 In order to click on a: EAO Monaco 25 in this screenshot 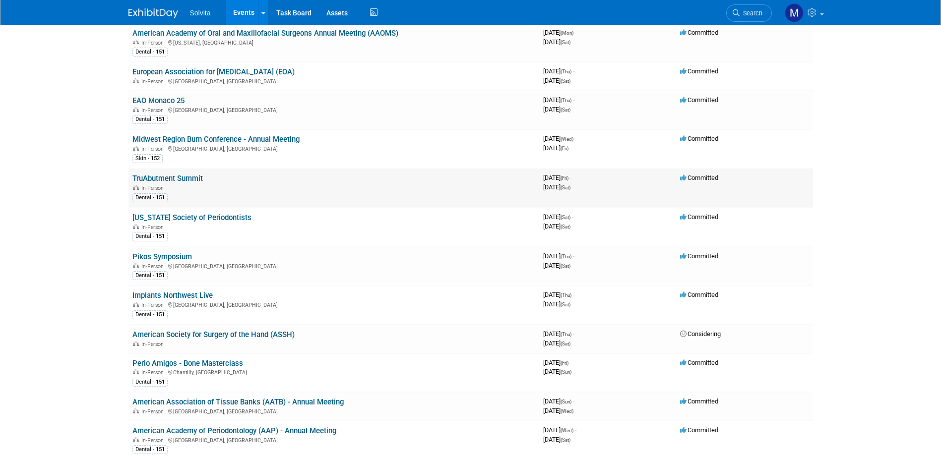, I will do `click(158, 101)`.